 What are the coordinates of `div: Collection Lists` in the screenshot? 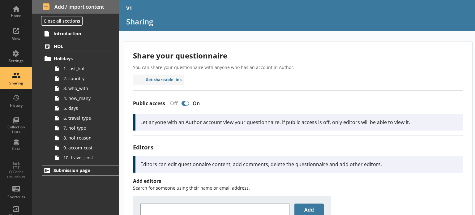 It's located at (16, 129).